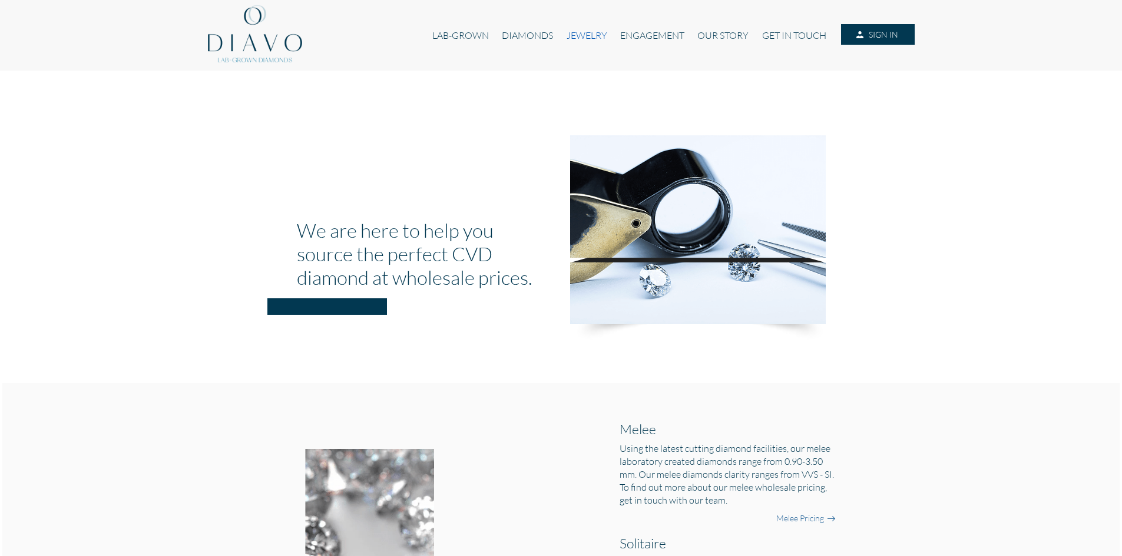 This screenshot has height=556, width=1122. What do you see at coordinates (877, 35) in the screenshot?
I see `a: SIGN IN` at bounding box center [877, 35].